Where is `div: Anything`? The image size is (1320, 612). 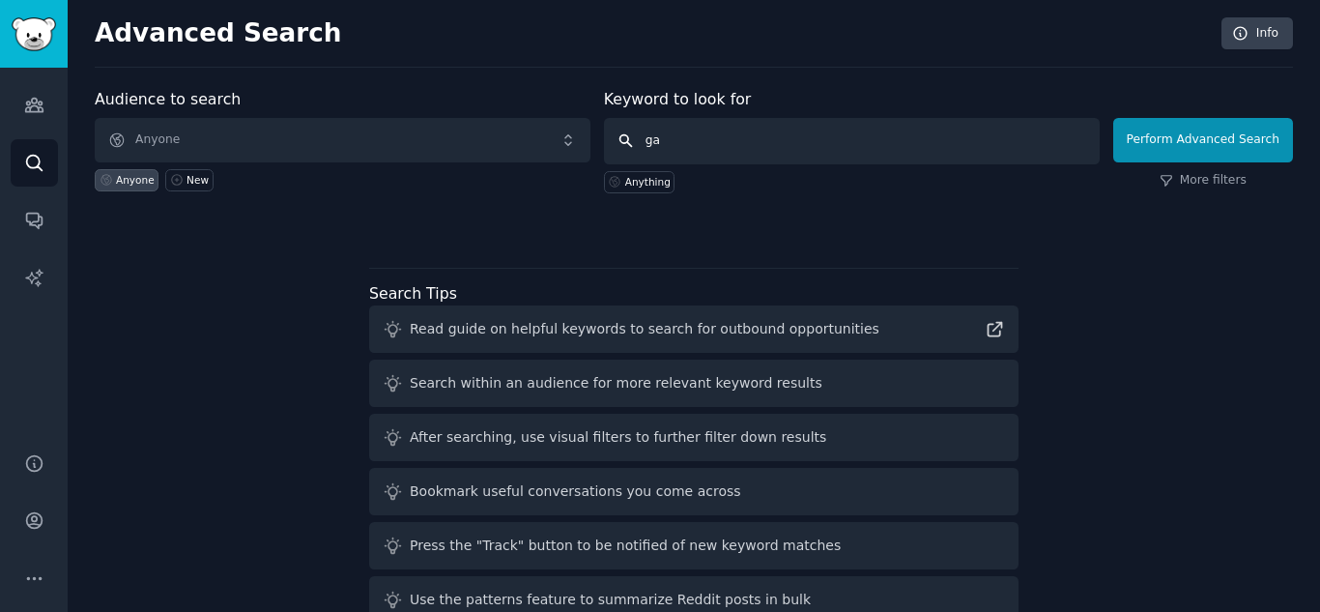 div: Anything is located at coordinates (648, 182).